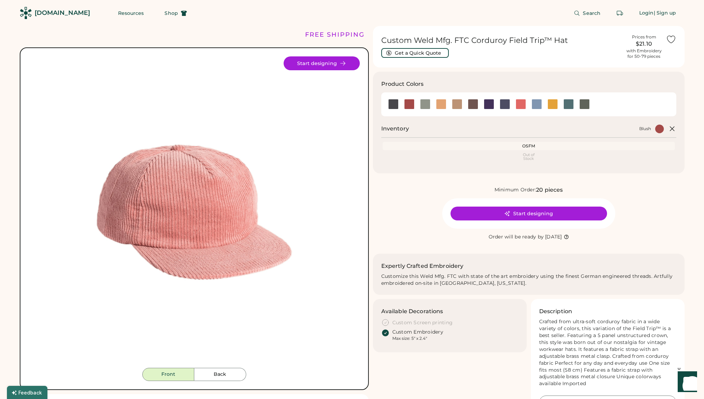 Image resolution: width=704 pixels, height=399 pixels. I want to click on h3: Description, so click(556, 312).